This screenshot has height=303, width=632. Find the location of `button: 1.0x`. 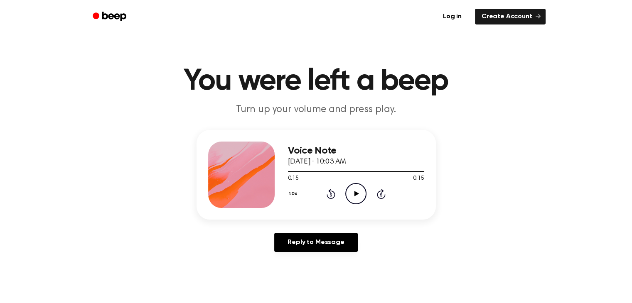

button: 1.0x is located at coordinates (294, 194).